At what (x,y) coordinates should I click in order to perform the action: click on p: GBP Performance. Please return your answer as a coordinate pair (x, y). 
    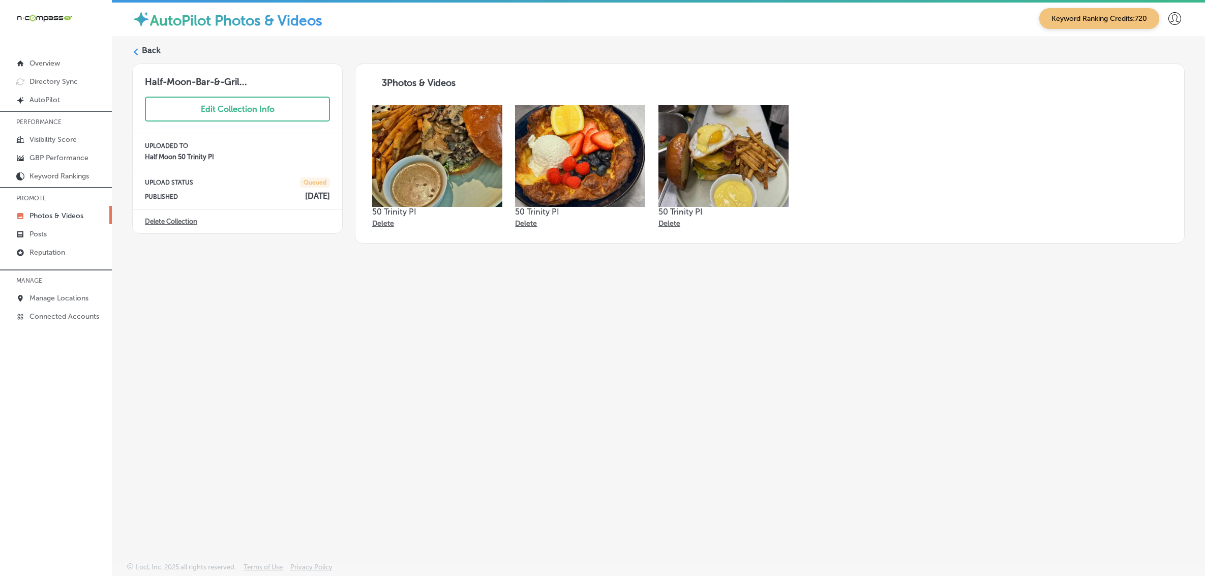
    Looking at the image, I should click on (59, 158).